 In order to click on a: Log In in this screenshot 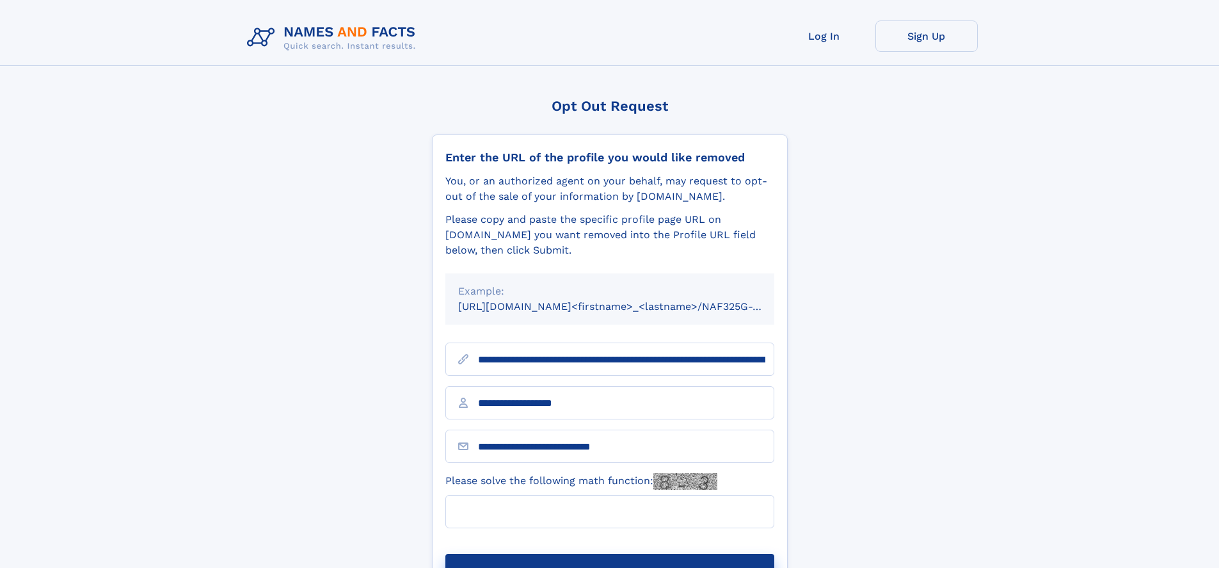, I will do `click(824, 36)`.